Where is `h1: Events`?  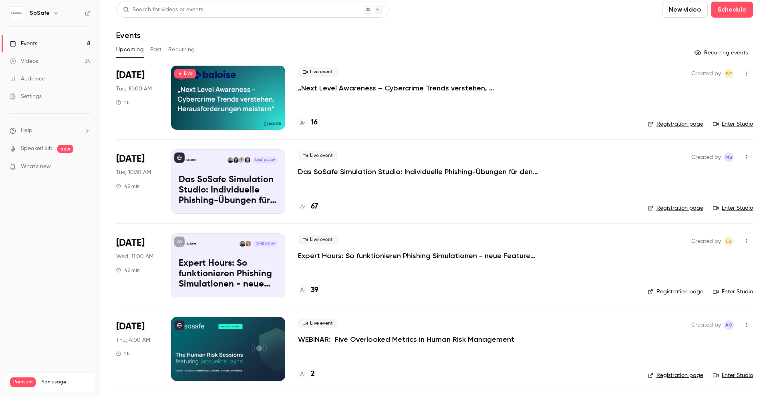
h1: Events is located at coordinates (128, 35).